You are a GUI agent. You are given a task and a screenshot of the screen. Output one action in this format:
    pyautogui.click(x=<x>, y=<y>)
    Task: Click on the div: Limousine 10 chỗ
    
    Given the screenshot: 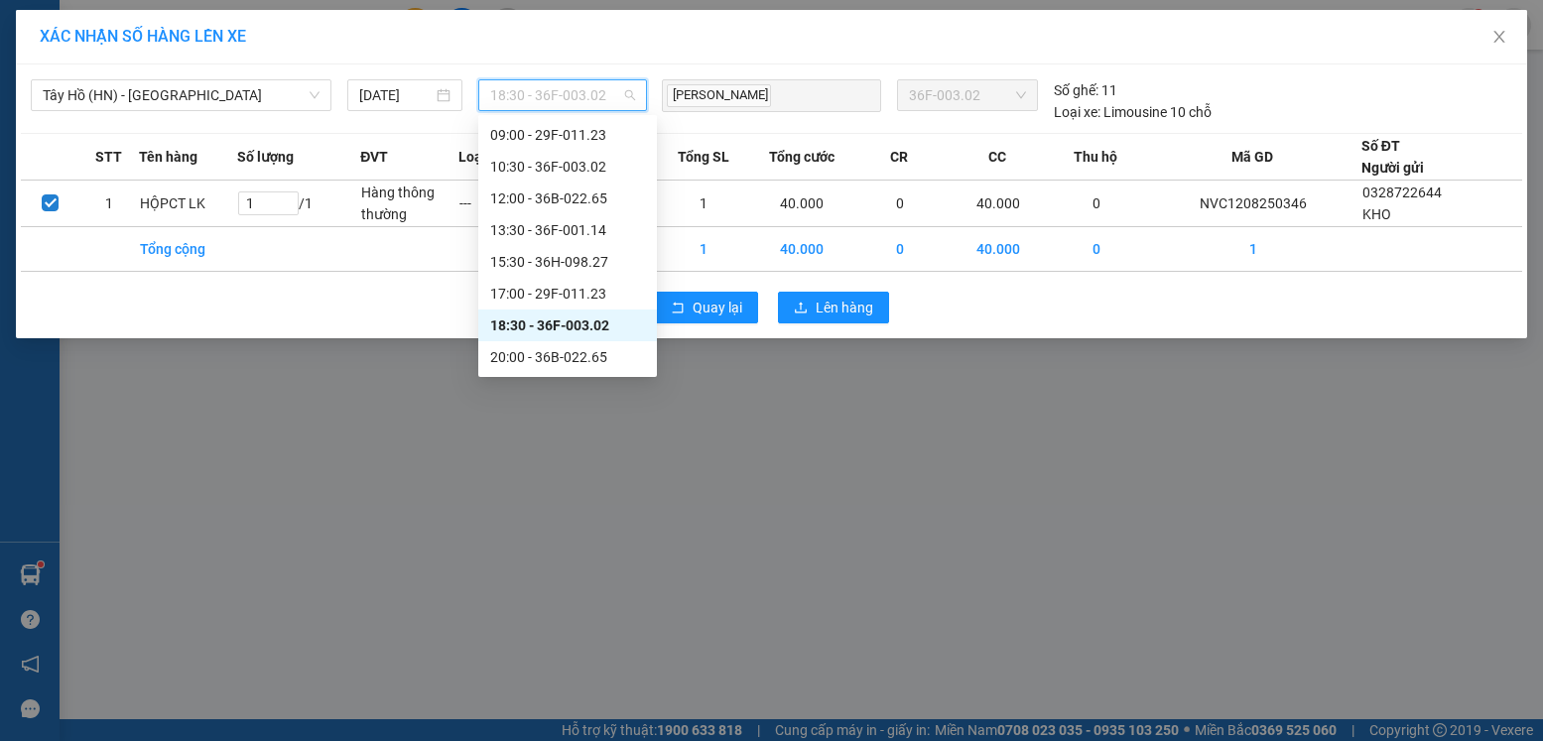 What is the action you would take?
    pyautogui.click(x=1132, y=112)
    